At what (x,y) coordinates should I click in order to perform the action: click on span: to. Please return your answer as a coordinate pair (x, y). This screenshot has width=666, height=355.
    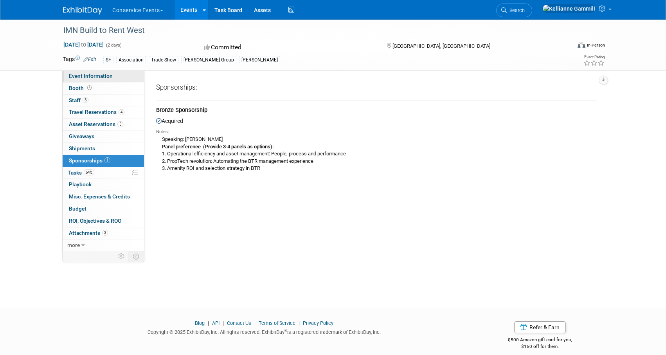
    Looking at the image, I should click on (83, 45).